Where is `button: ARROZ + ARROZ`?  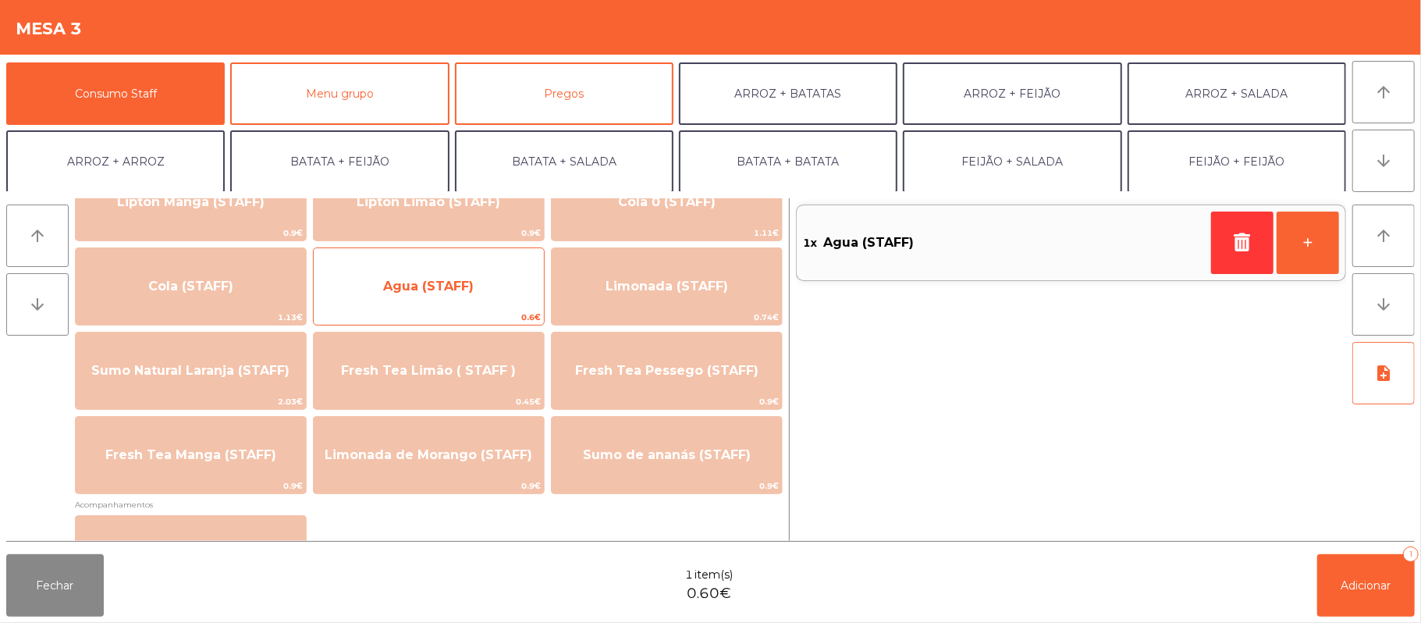 button: ARROZ + ARROZ is located at coordinates (116, 162).